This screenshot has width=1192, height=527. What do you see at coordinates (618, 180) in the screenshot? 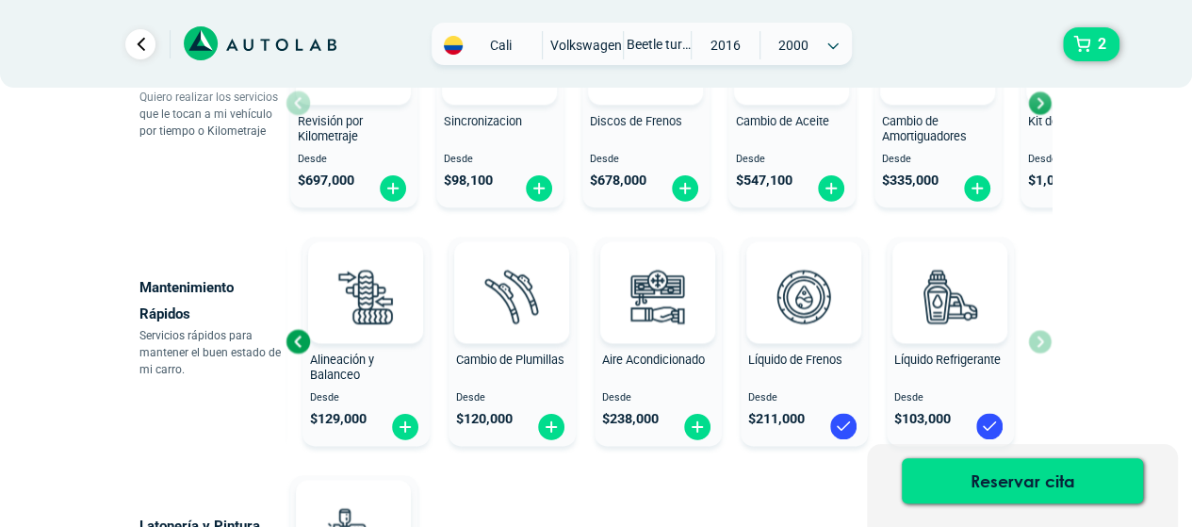
I see `span: $ 678,000` at bounding box center [618, 180].